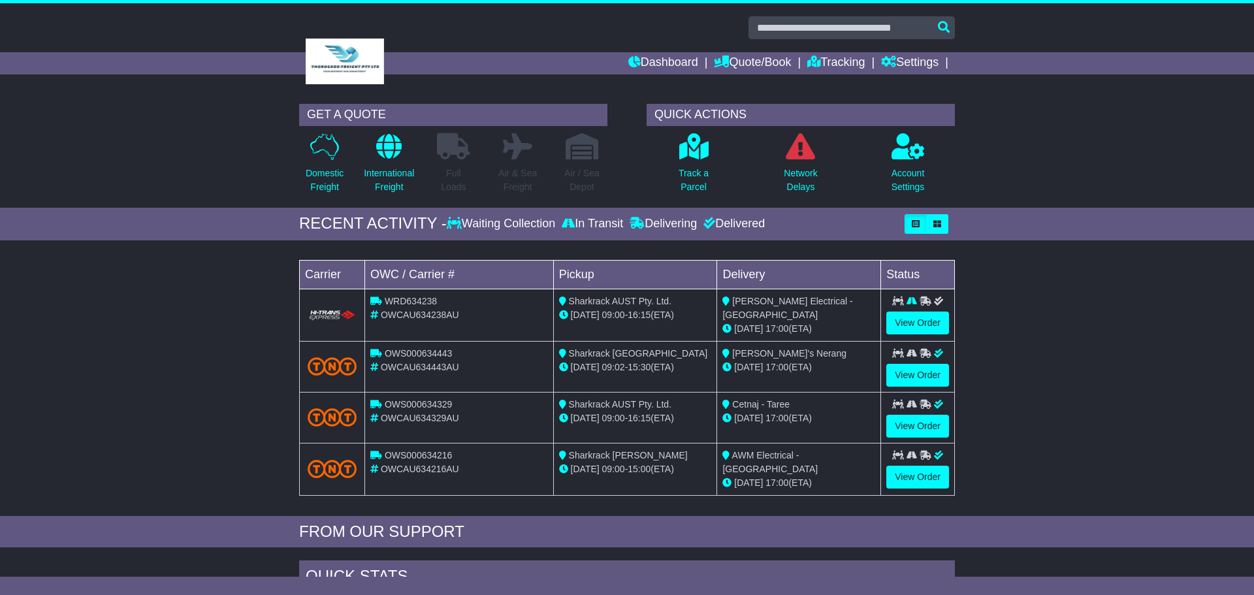  Describe the element at coordinates (908, 167) in the screenshot. I see `a: AccountSettings` at that location.